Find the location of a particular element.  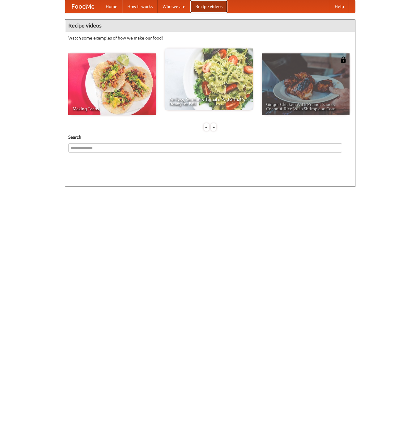

a: An Easy, Summery Tomato Pasta That's Ready for Fall is located at coordinates (209, 79).